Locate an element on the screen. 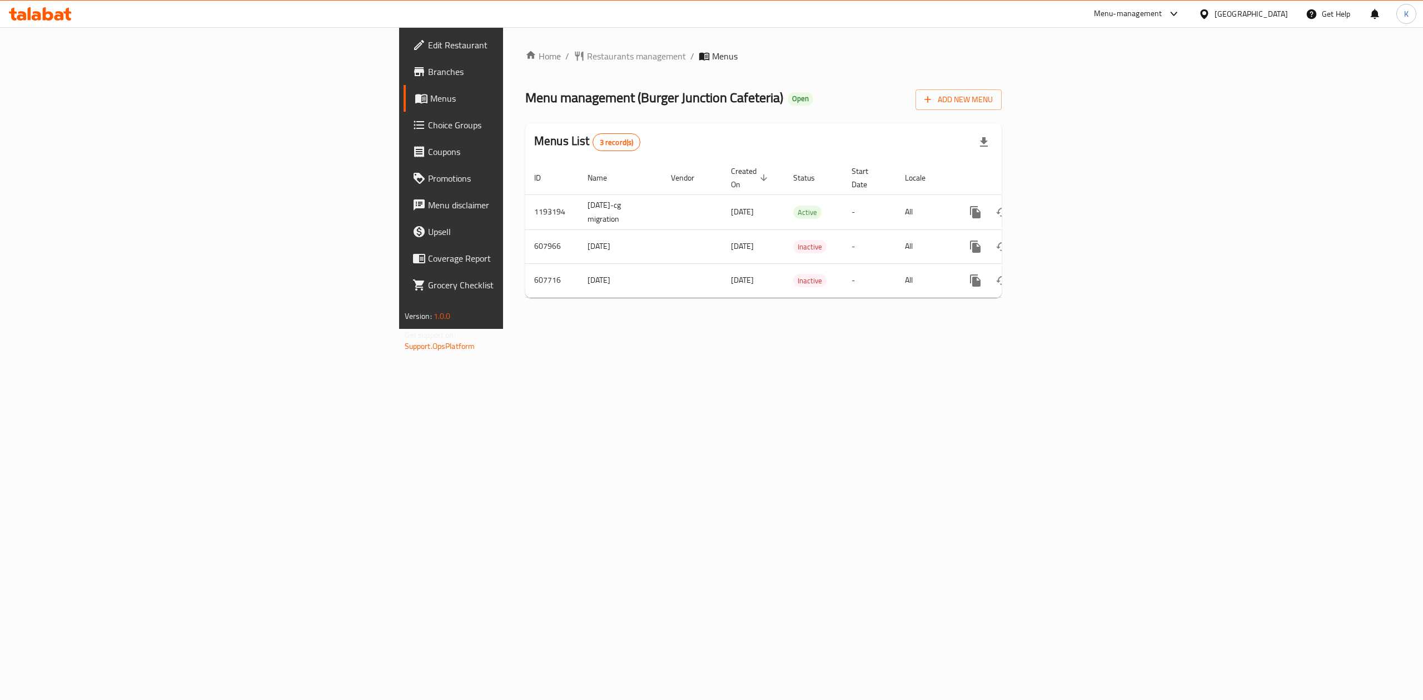 Image resolution: width=1423 pixels, height=700 pixels. span: Version: is located at coordinates (418, 316).